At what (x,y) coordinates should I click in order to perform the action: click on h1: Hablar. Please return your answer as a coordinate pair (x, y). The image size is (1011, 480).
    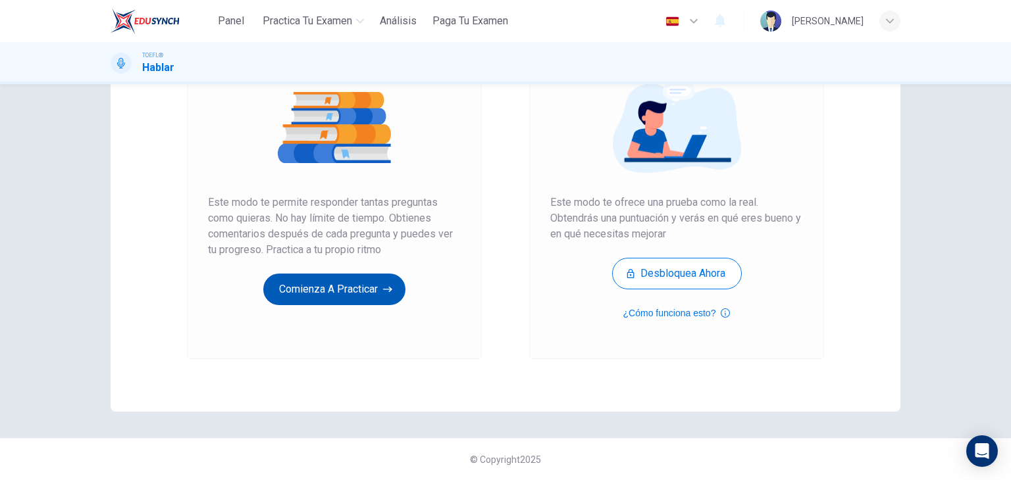
    Looking at the image, I should click on (158, 68).